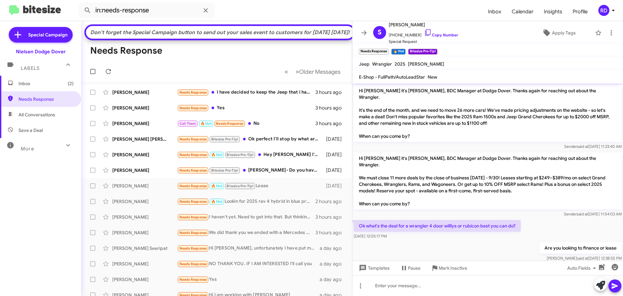  Describe the element at coordinates (423, 52) in the screenshot. I see `small: Bitesize Pro-Tip!` at that location.